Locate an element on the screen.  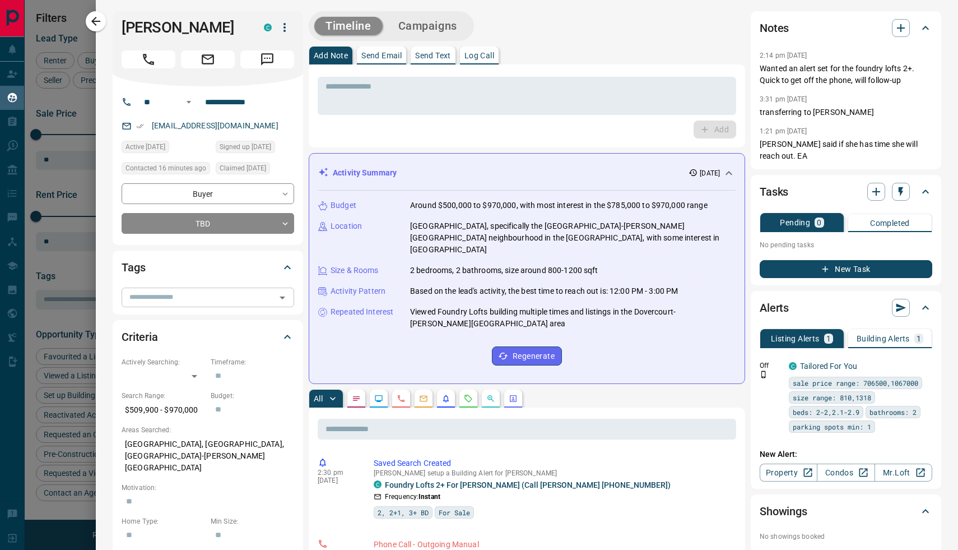
button: Campaigns is located at coordinates (428, 26).